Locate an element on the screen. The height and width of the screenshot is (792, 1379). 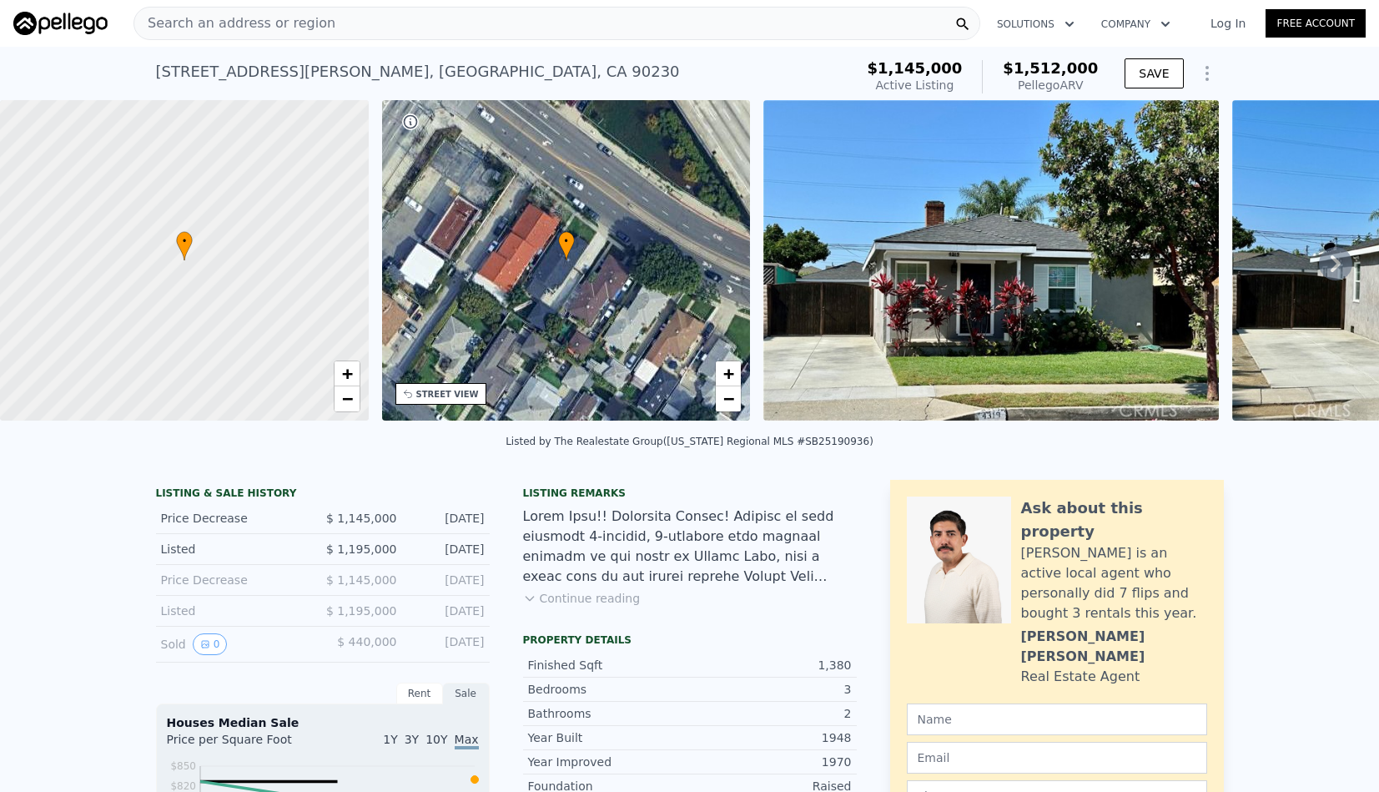
button: View historical data is located at coordinates (210, 644).